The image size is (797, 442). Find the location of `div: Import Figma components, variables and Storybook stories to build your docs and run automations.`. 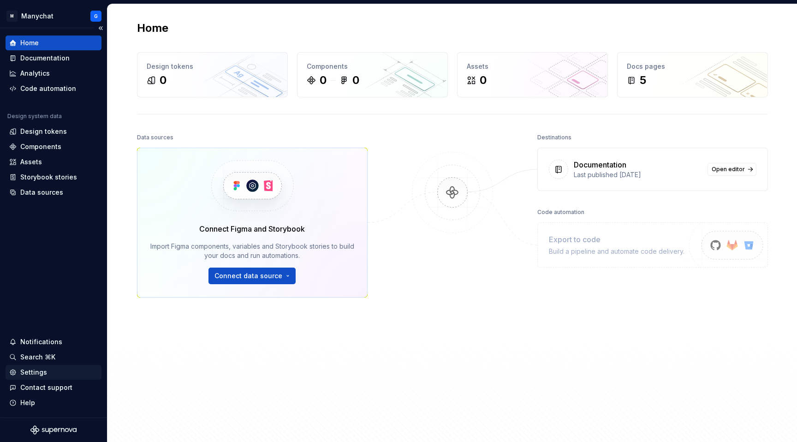

div: Import Figma components, variables and Storybook stories to build your docs and run automations. is located at coordinates (252, 251).